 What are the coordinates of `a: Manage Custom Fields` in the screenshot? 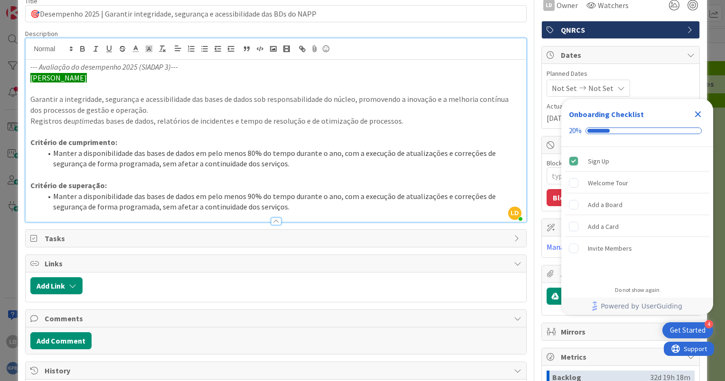 It's located at (583, 247).